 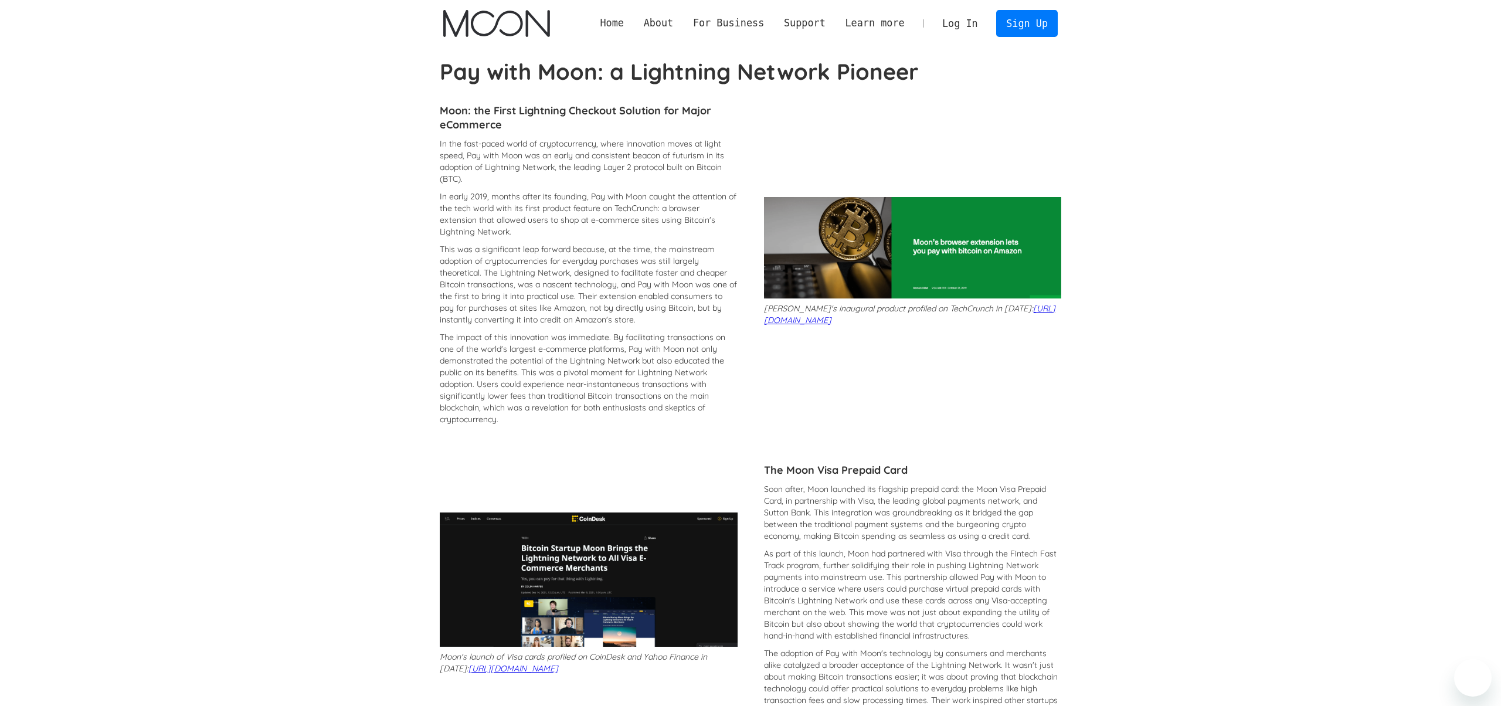 What do you see at coordinates (1027, 23) in the screenshot?
I see `a: Sign Up` at bounding box center [1027, 23].